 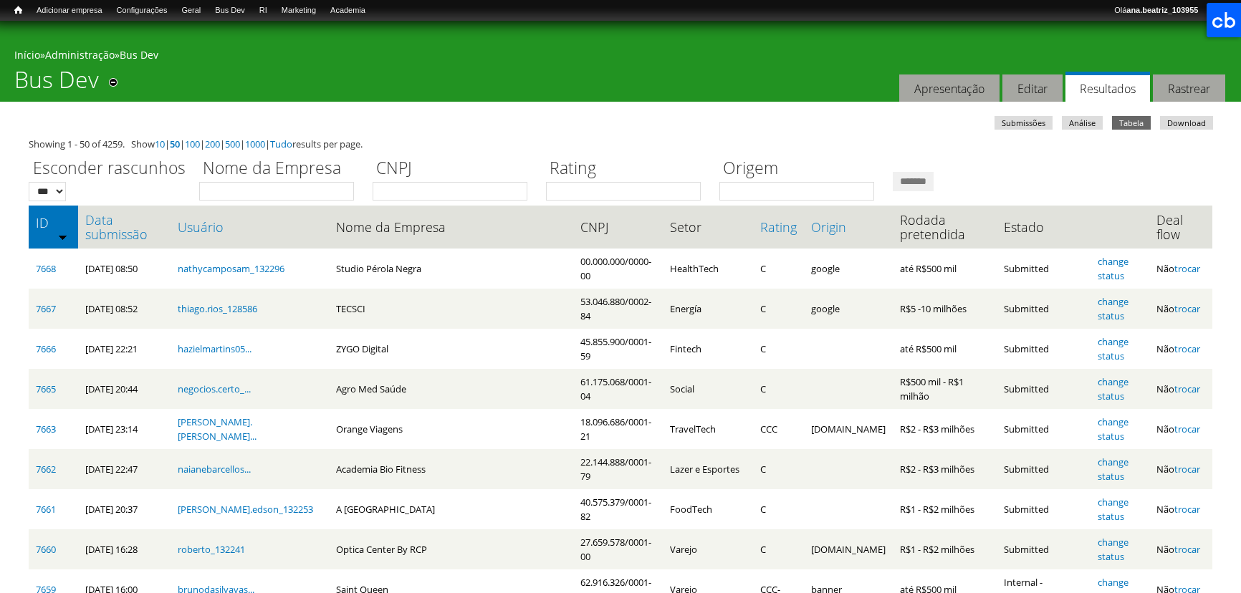 I want to click on td: Lazer e Esportes, so click(x=708, y=469).